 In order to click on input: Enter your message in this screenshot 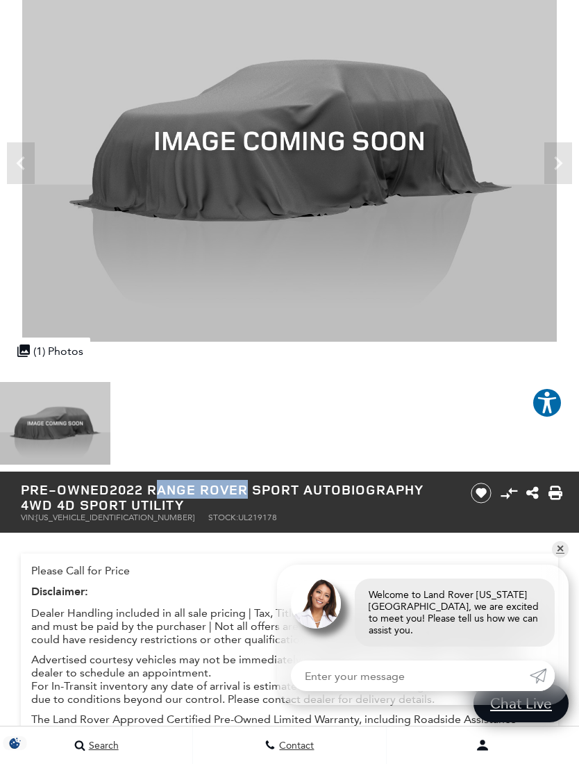, I will do `click(411, 676)`.